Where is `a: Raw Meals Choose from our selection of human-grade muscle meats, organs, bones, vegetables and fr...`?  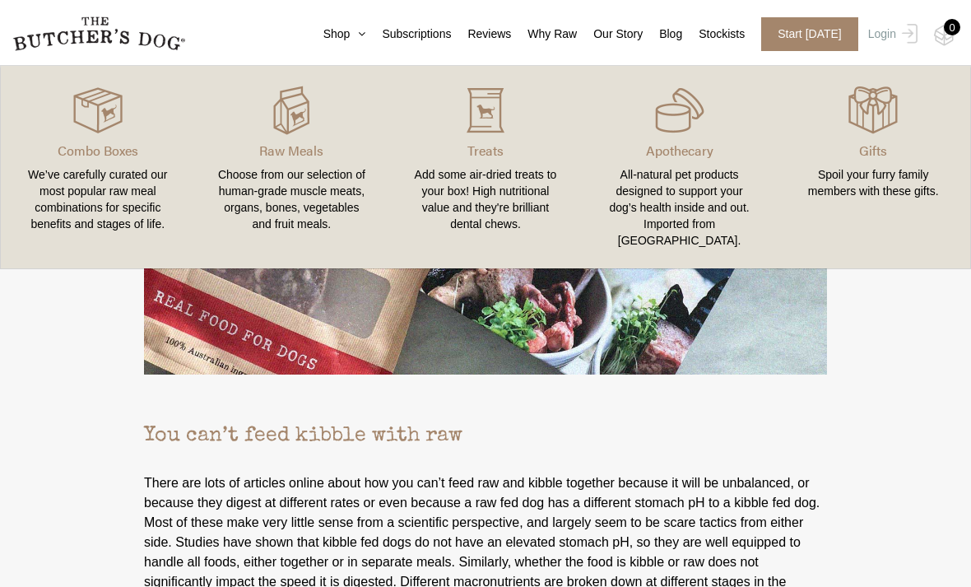 a: Raw Meals Choose from our selection of human-grade muscle meats, organs, bones, vegetables and fr... is located at coordinates (292, 167).